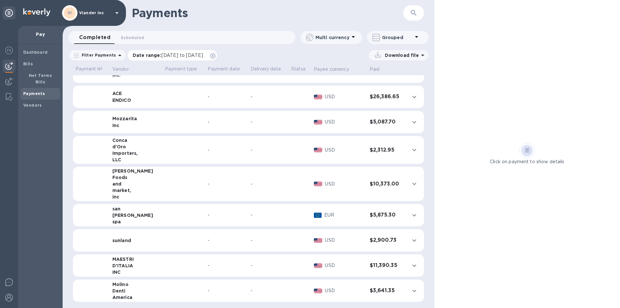 This screenshot has height=308, width=620. Describe the element at coordinates (95, 13) in the screenshot. I see `p: Viander inc` at that location.